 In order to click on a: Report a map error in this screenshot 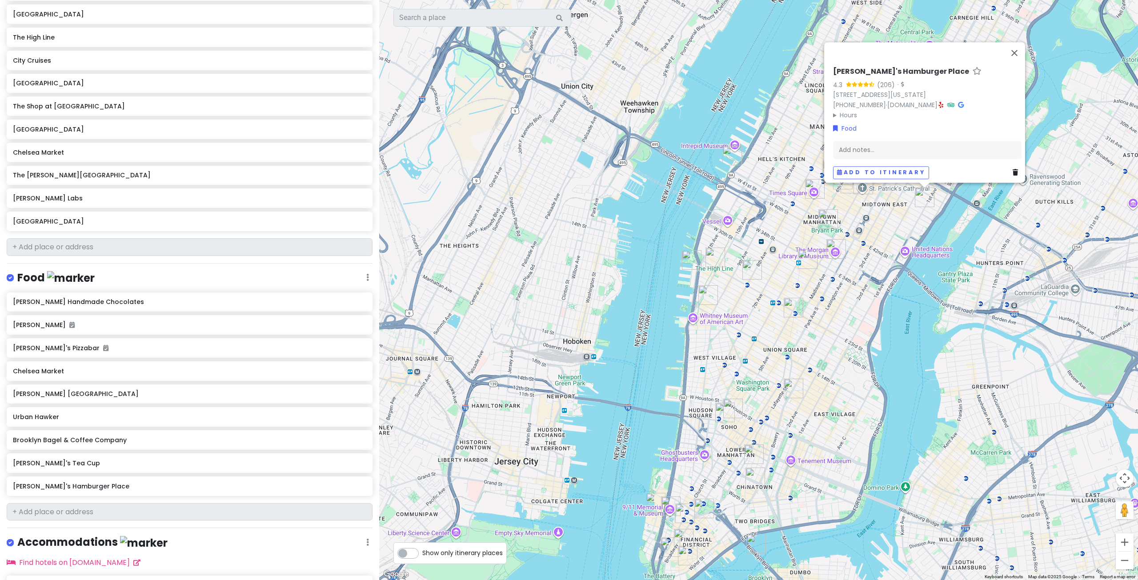, I will do `click(1117, 576)`.